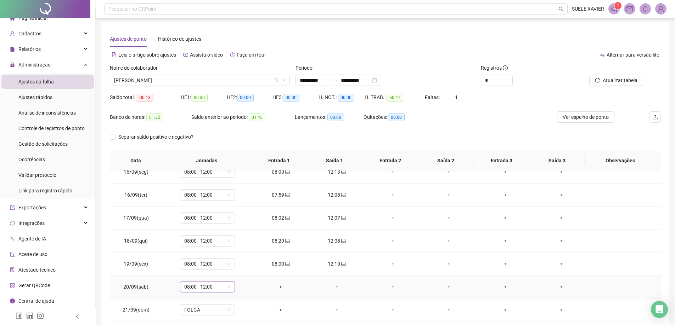  I want to click on div: 12:13, so click(336, 172).